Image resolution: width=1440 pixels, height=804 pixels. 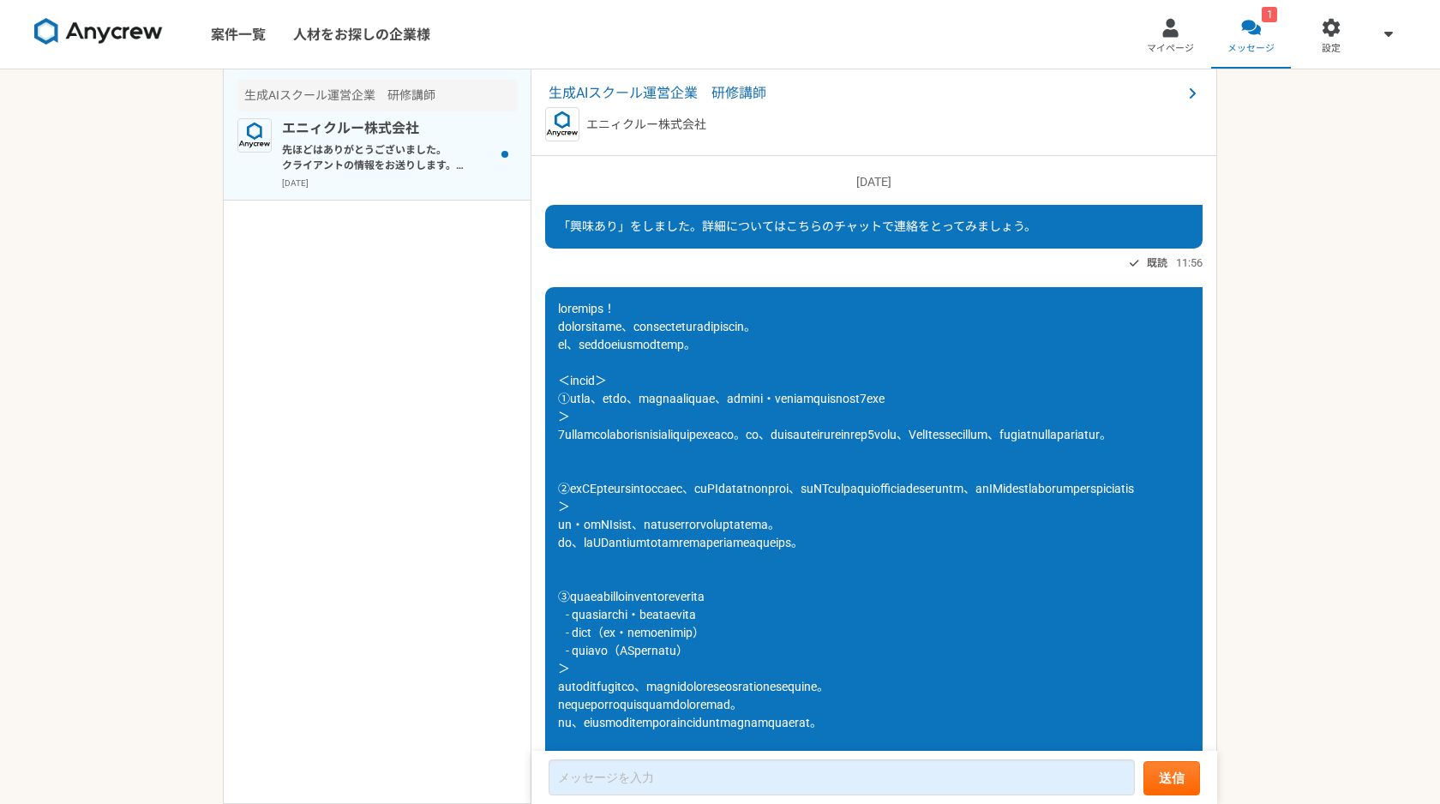 What do you see at coordinates (1158, 263) in the screenshot?
I see `span: 既読` at bounding box center [1158, 263].